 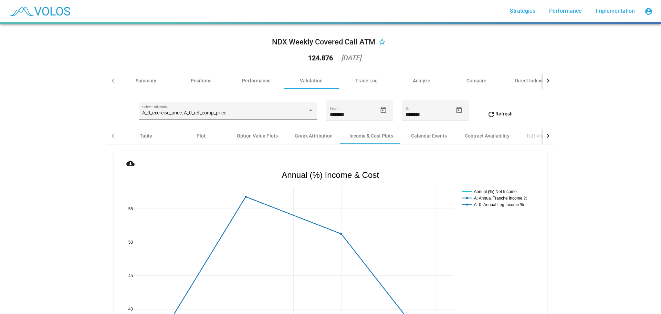 I want to click on span: Refresh, so click(x=500, y=114).